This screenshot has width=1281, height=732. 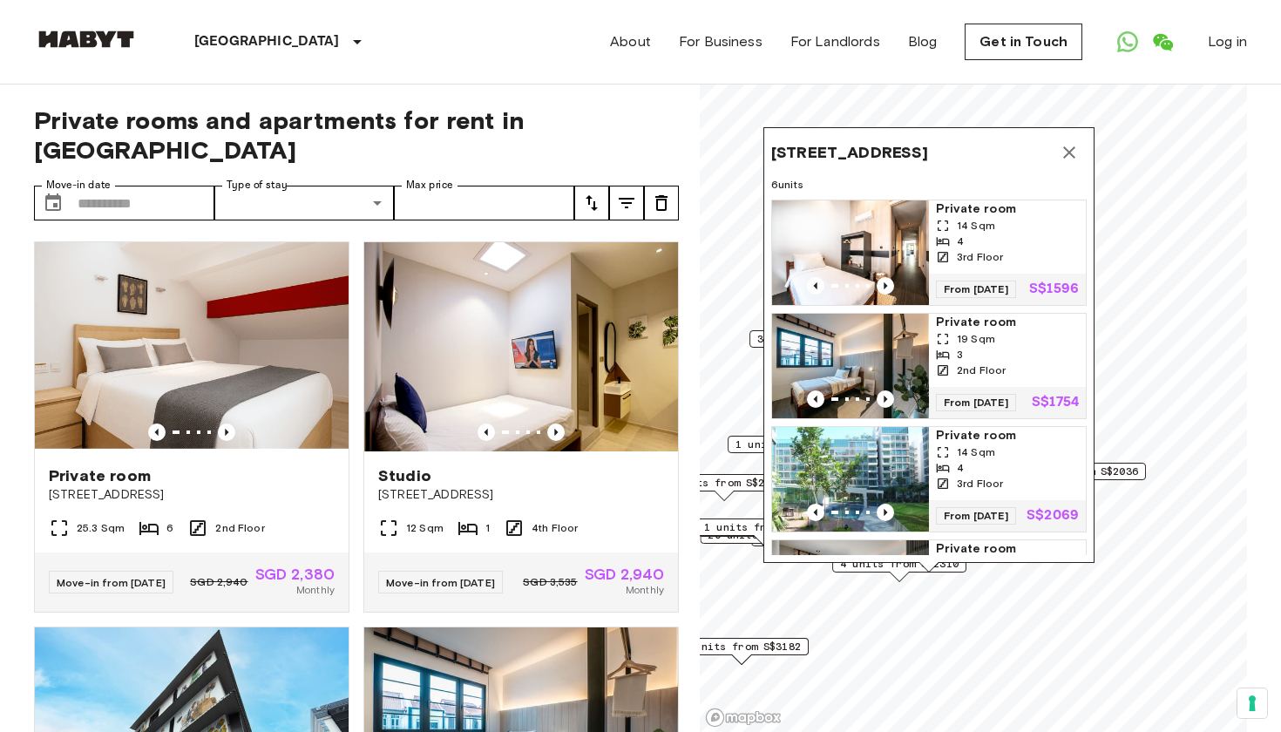 What do you see at coordinates (721, 42) in the screenshot?
I see `a: For Business` at bounding box center [721, 42].